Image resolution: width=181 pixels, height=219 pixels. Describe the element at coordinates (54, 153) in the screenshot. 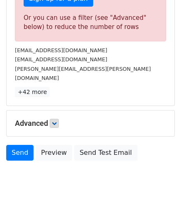

I see `a: Preview` at that location.